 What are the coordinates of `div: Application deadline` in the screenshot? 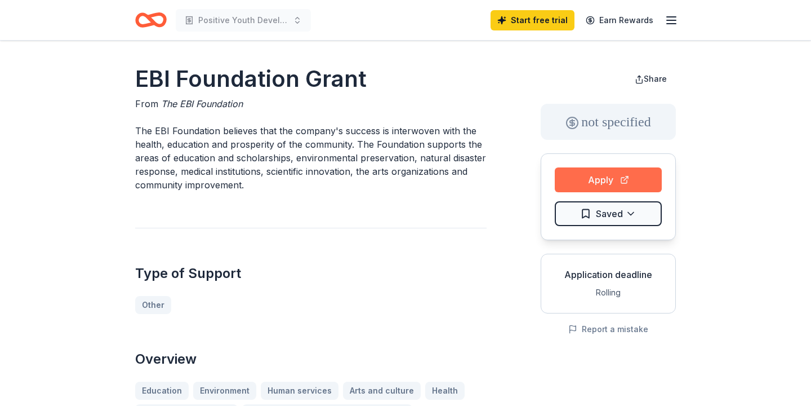 It's located at (609, 274).